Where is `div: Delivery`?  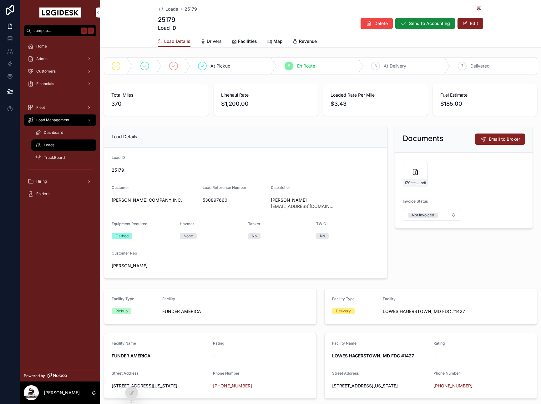
div: Delivery is located at coordinates (343, 311).